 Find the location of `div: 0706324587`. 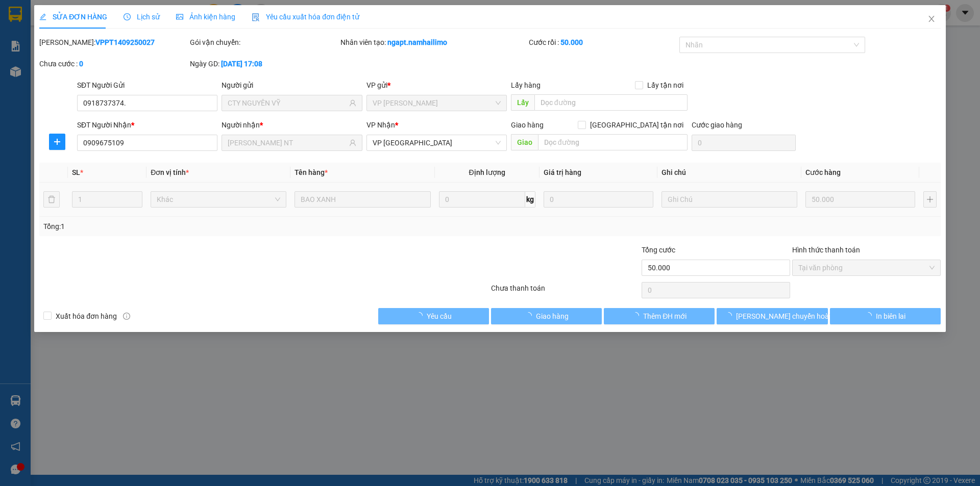

div: 0706324587 is located at coordinates (60, 53).